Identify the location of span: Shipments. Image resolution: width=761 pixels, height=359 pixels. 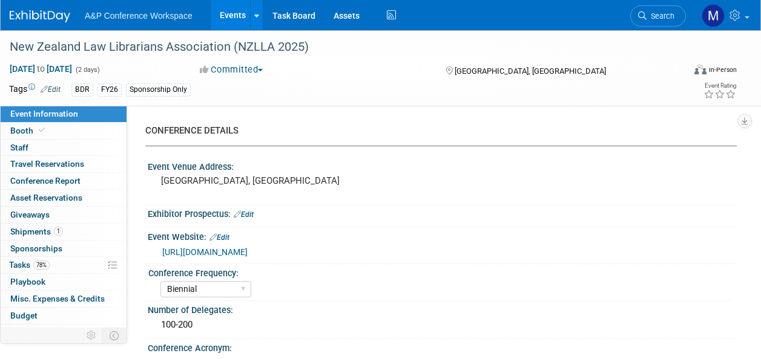
(36, 232).